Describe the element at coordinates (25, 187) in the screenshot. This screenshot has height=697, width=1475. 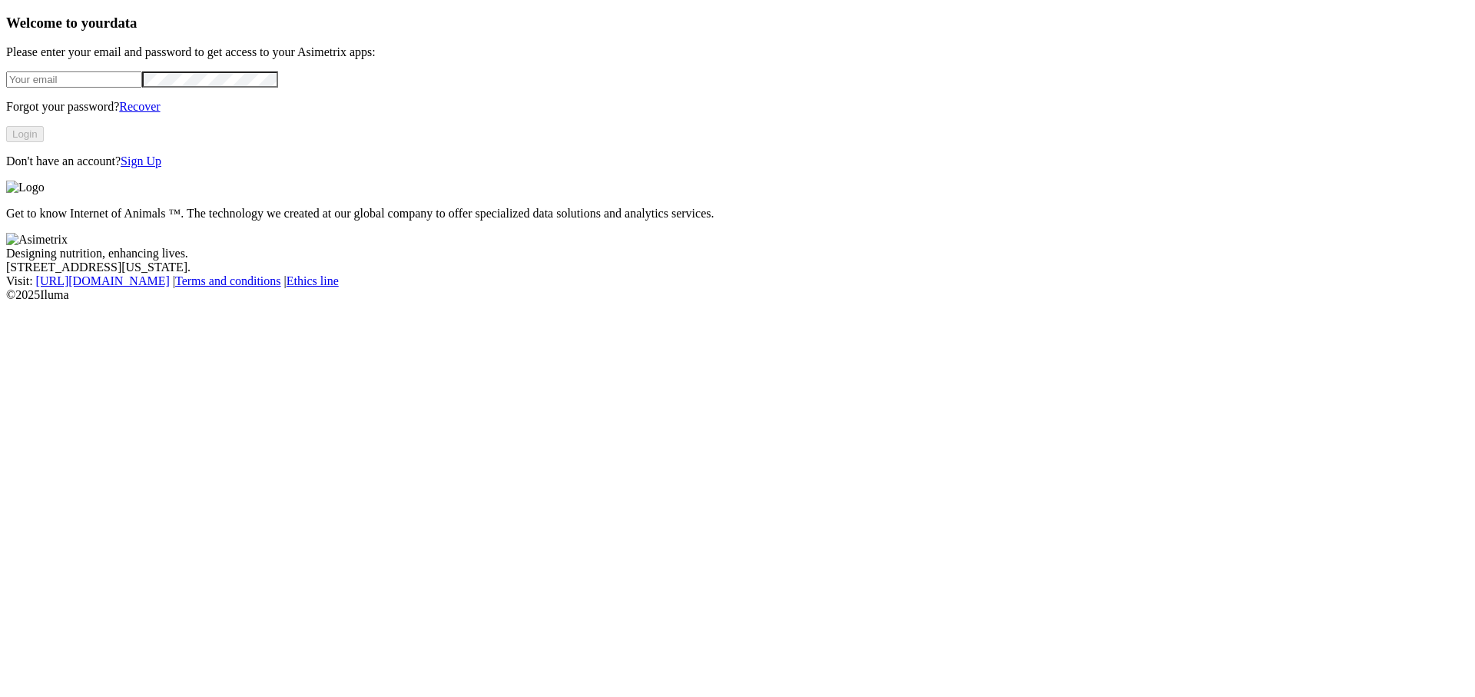
I see `img: Logo` at that location.